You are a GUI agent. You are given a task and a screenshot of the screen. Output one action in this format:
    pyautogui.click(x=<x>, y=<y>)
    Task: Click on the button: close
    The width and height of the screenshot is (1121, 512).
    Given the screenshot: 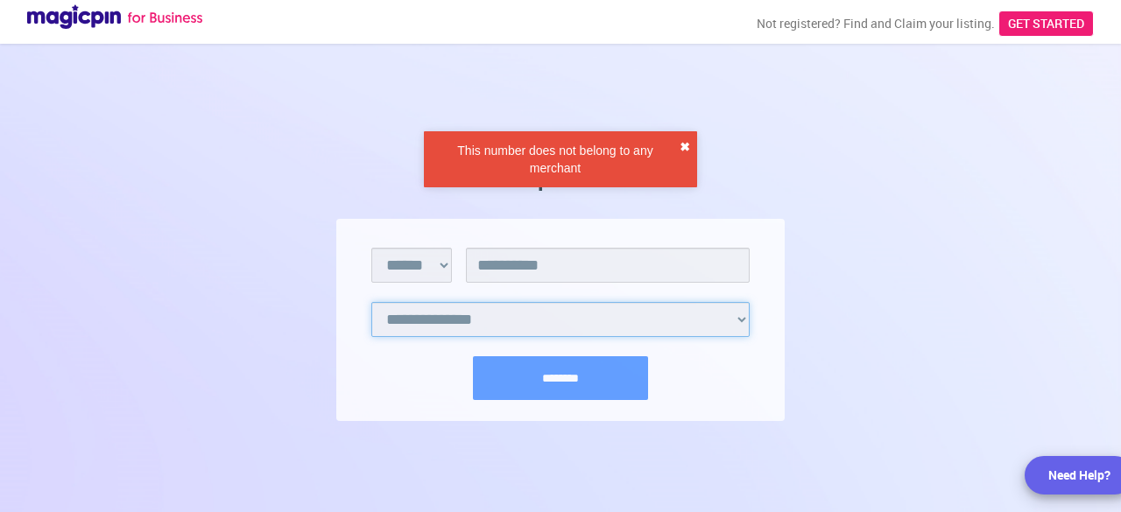 What is the action you would take?
    pyautogui.click(x=685, y=147)
    